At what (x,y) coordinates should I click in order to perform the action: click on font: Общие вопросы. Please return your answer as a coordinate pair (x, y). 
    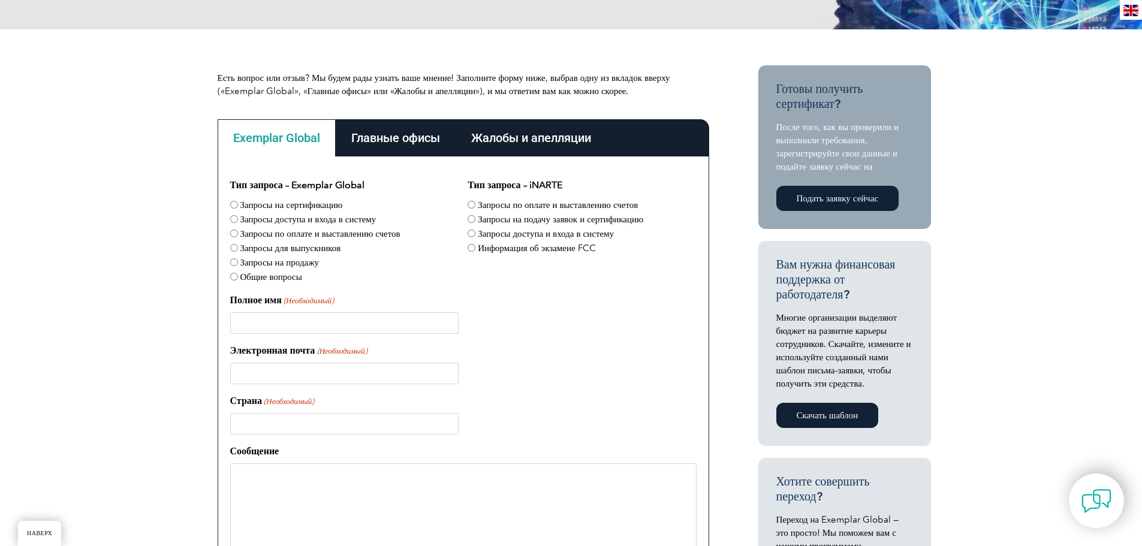
    Looking at the image, I should click on (271, 277).